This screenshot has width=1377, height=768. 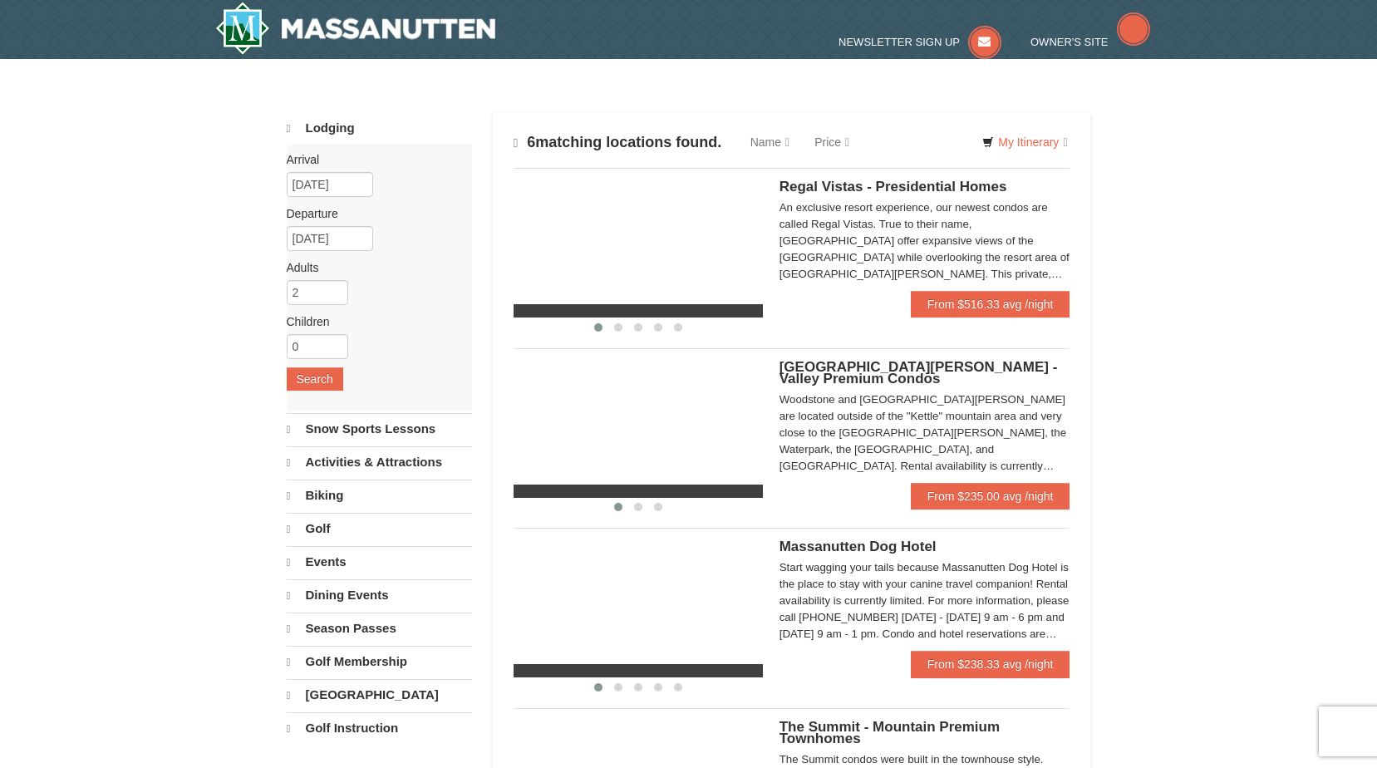 I want to click on a: Biking, so click(x=379, y=495).